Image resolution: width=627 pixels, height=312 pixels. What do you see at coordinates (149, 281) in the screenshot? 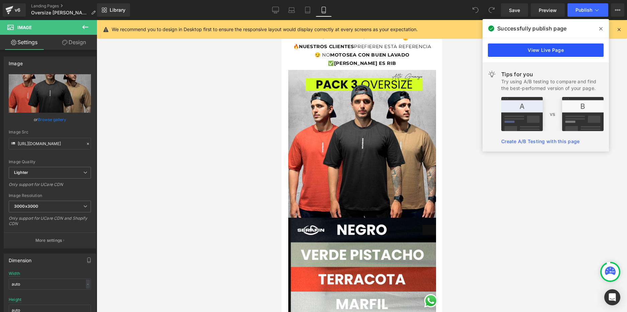
I see `div: Open WhatsApp chat` at bounding box center [149, 281].